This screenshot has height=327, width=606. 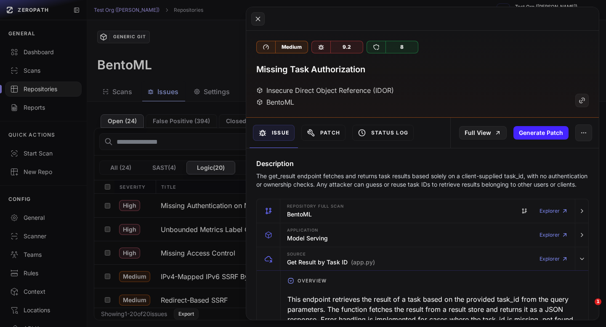 What do you see at coordinates (423, 181) in the screenshot?
I see `p: The get_result endpoint fetches and returns task results based solely on a client-supplied task_i...` at bounding box center [423, 181].